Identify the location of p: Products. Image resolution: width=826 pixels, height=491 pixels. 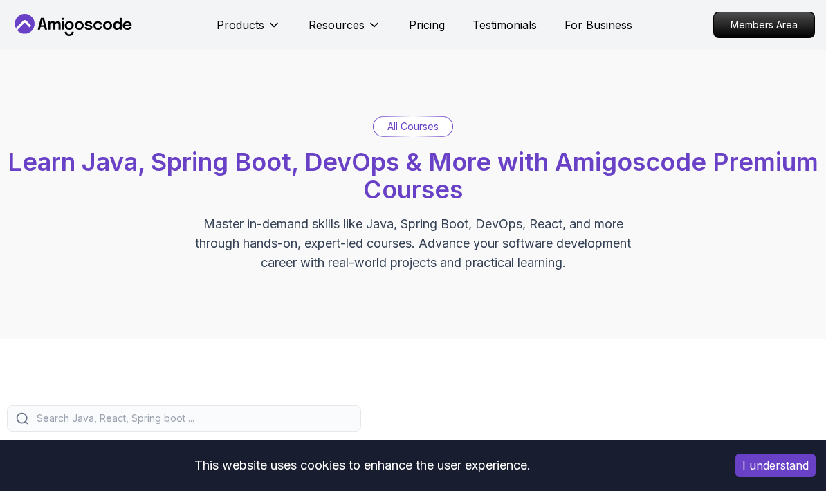
(240, 25).